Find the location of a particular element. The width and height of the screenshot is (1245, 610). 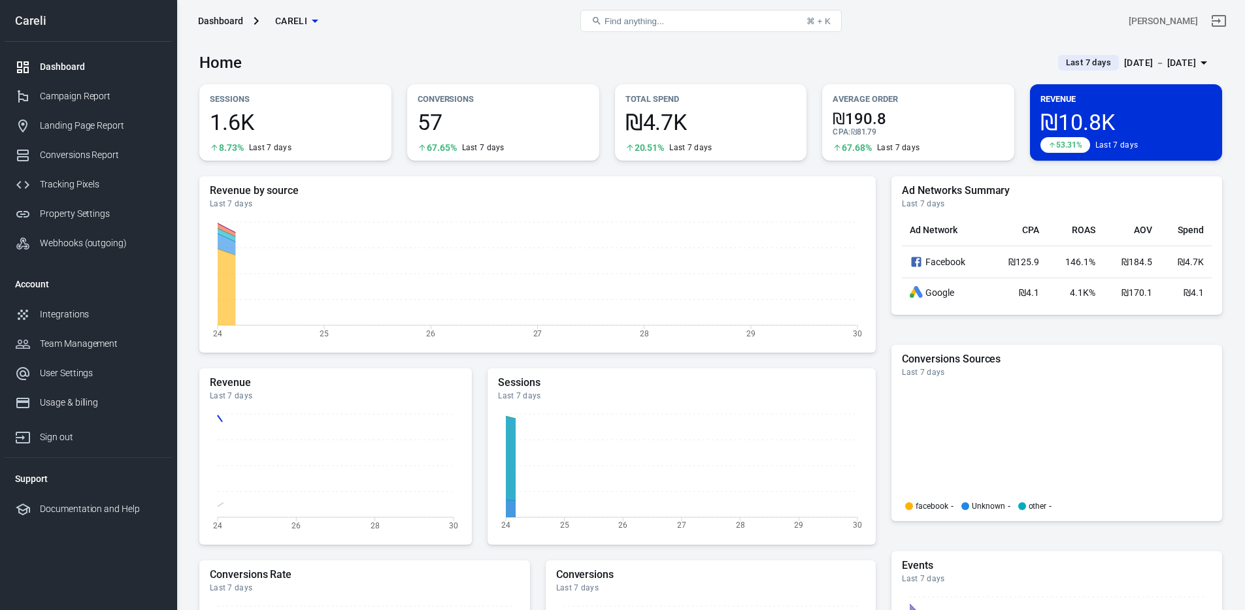

th: Ad Network is located at coordinates (945, 230).